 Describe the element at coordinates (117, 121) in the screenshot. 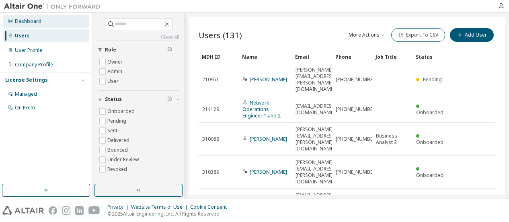

I see `label: Pending` at that location.